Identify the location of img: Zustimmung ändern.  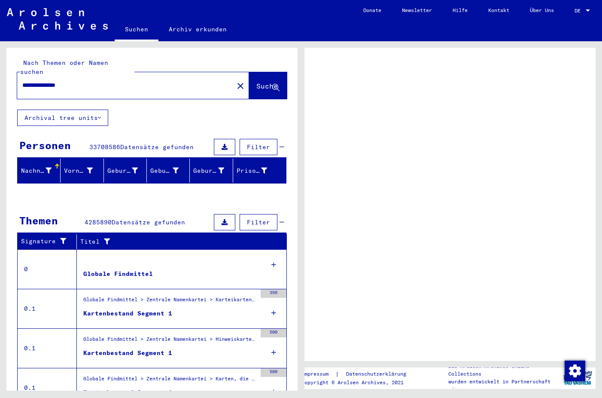
(575, 371).